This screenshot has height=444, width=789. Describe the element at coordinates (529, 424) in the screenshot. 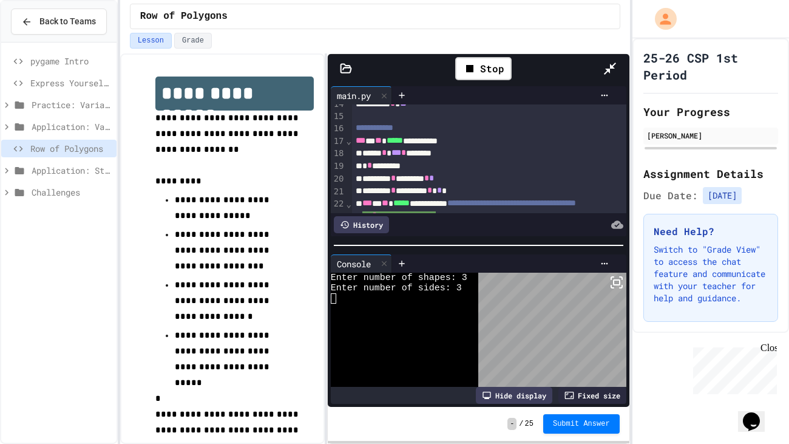

I see `span: 25` at that location.